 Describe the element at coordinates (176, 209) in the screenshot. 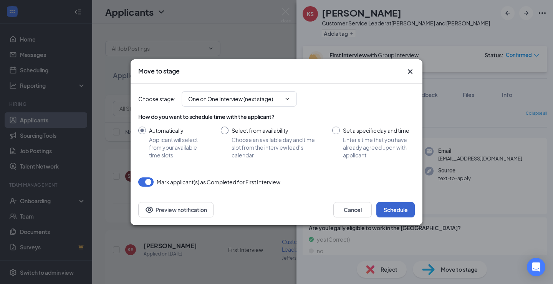

I see `button: Preview notificationEye` at that location.